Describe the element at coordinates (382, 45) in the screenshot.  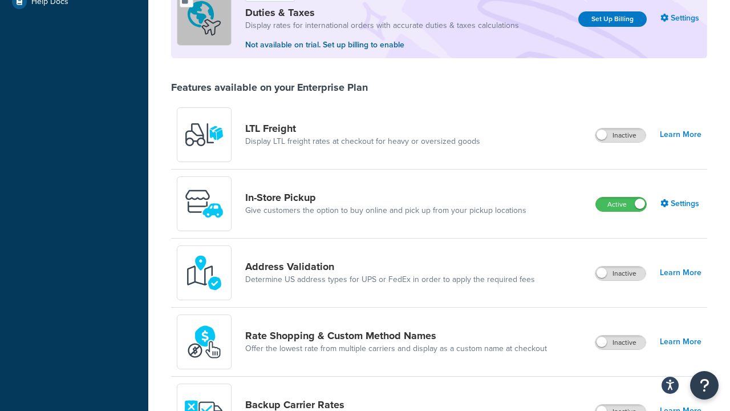
I see `p: Not available on trial. Set up billing to enable` at that location.